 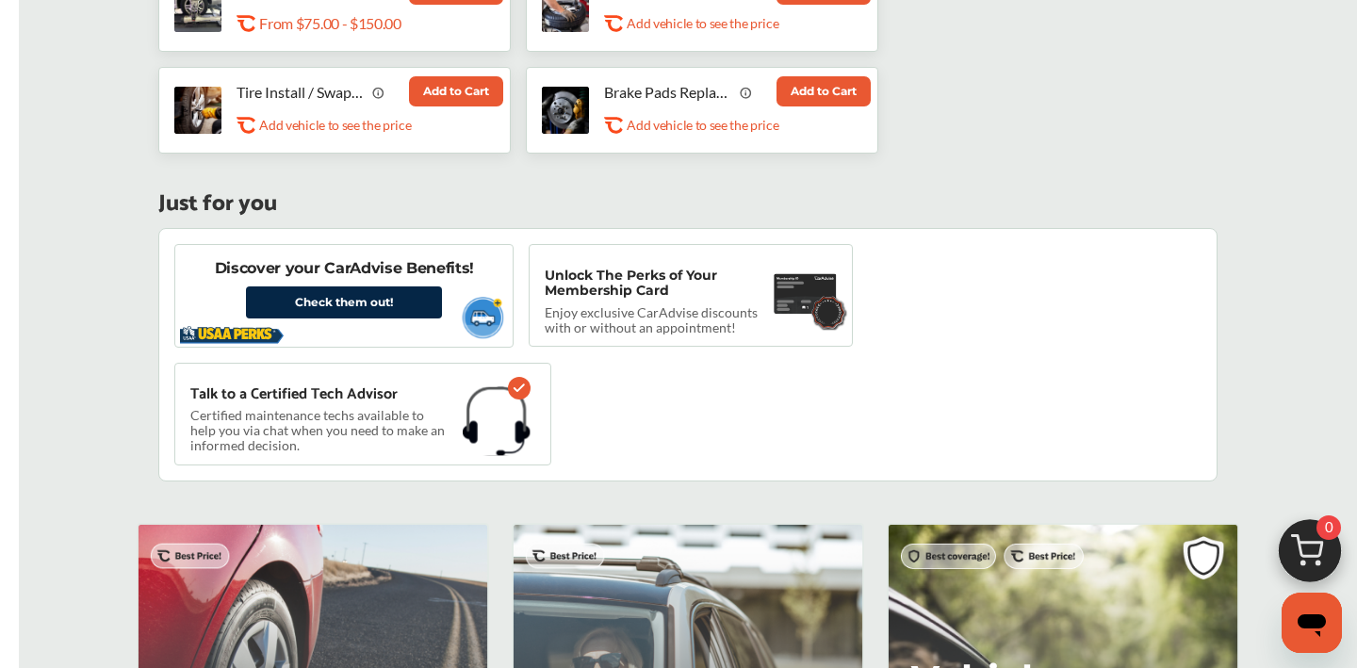 I want to click on img: brake-pads-replacement-thumb.jpg, so click(x=566, y=110).